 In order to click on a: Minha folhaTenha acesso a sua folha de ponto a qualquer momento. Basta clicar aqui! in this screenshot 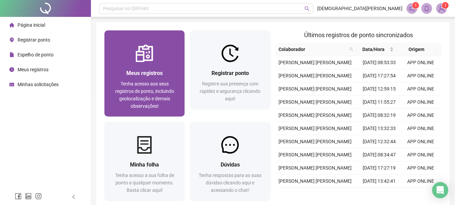, I will do `click(145, 161)`.